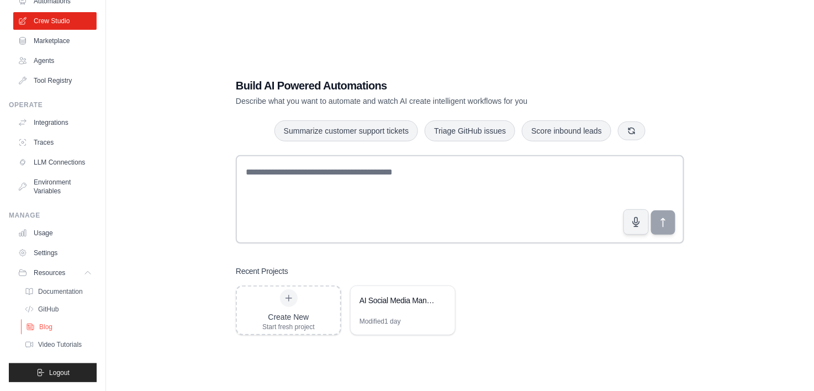  Describe the element at coordinates (380, 322) in the screenshot. I see `div: Modified 1 day` at that location.